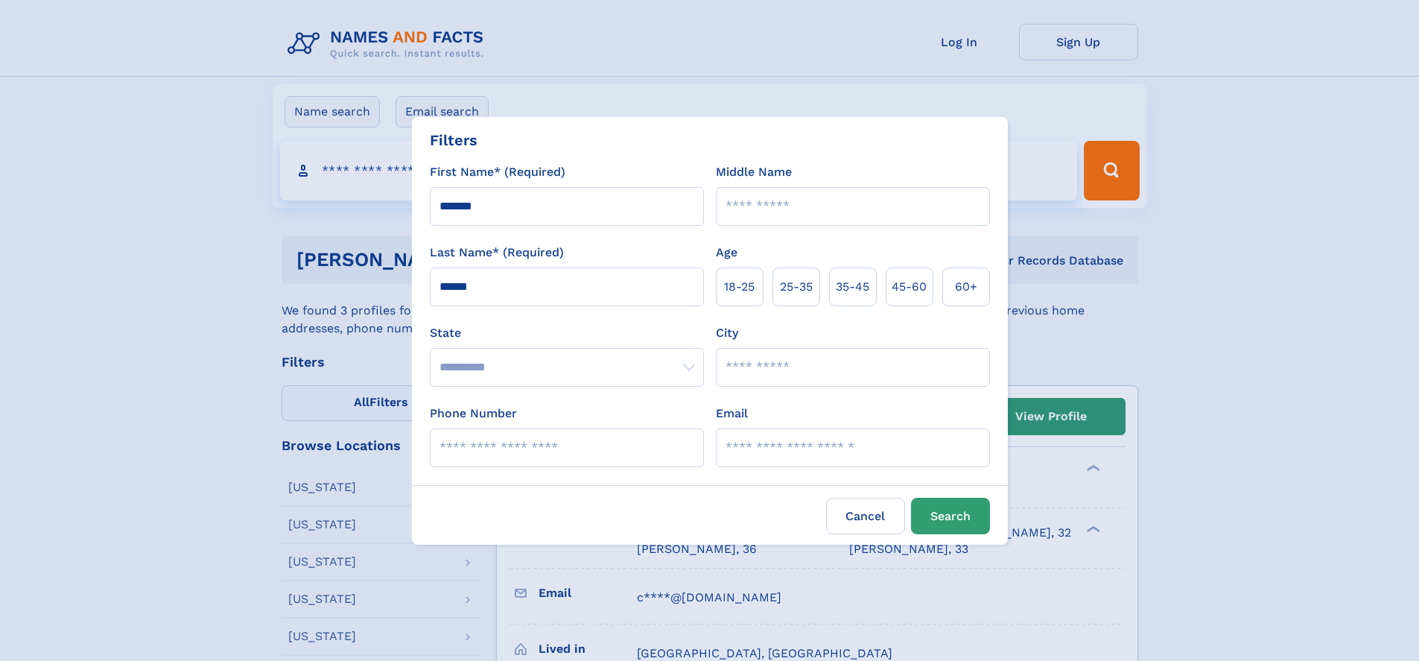  Describe the element at coordinates (852, 287) in the screenshot. I see `span: 35‑45` at that location.